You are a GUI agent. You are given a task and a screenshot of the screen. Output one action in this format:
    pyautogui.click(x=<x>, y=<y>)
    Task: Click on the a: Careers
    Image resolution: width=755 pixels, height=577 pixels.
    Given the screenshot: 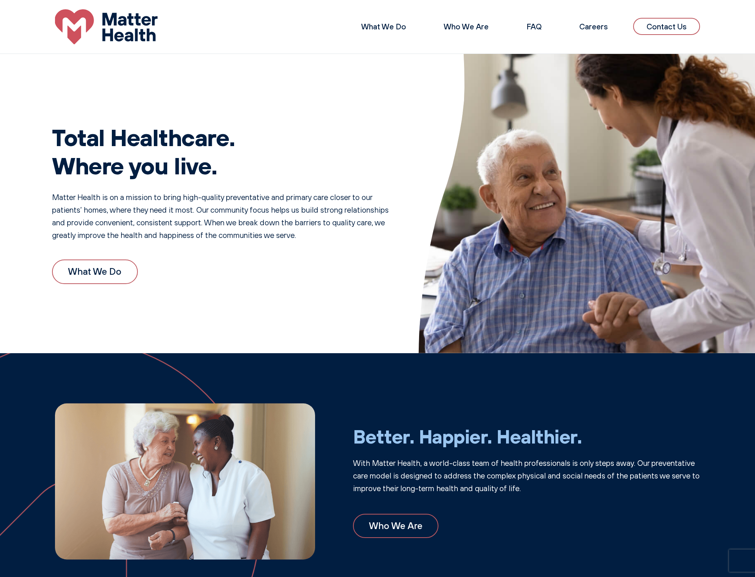 What is the action you would take?
    pyautogui.click(x=593, y=26)
    